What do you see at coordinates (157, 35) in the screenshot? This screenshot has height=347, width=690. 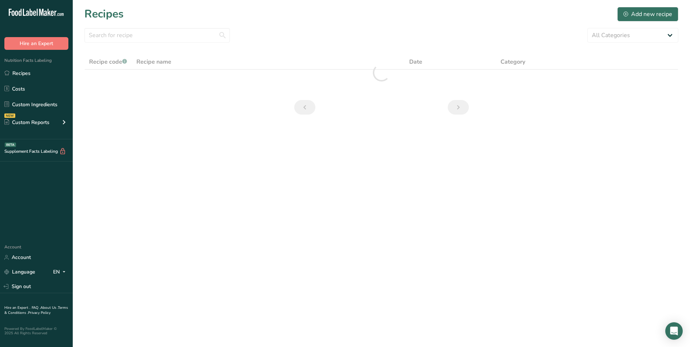 I see `input: Search for recipe` at bounding box center [157, 35].